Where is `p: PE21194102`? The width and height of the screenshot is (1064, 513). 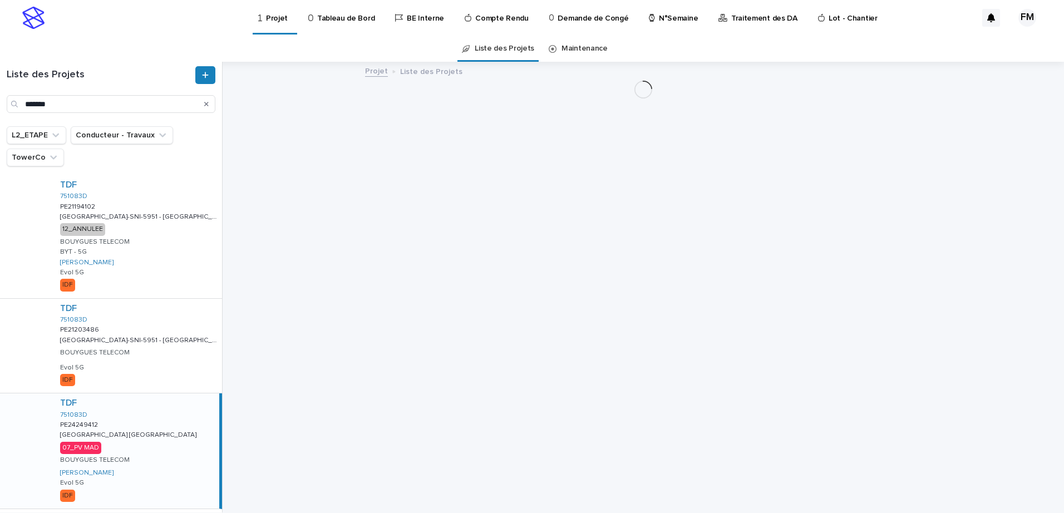
p: PE21194102 is located at coordinates (78, 206).